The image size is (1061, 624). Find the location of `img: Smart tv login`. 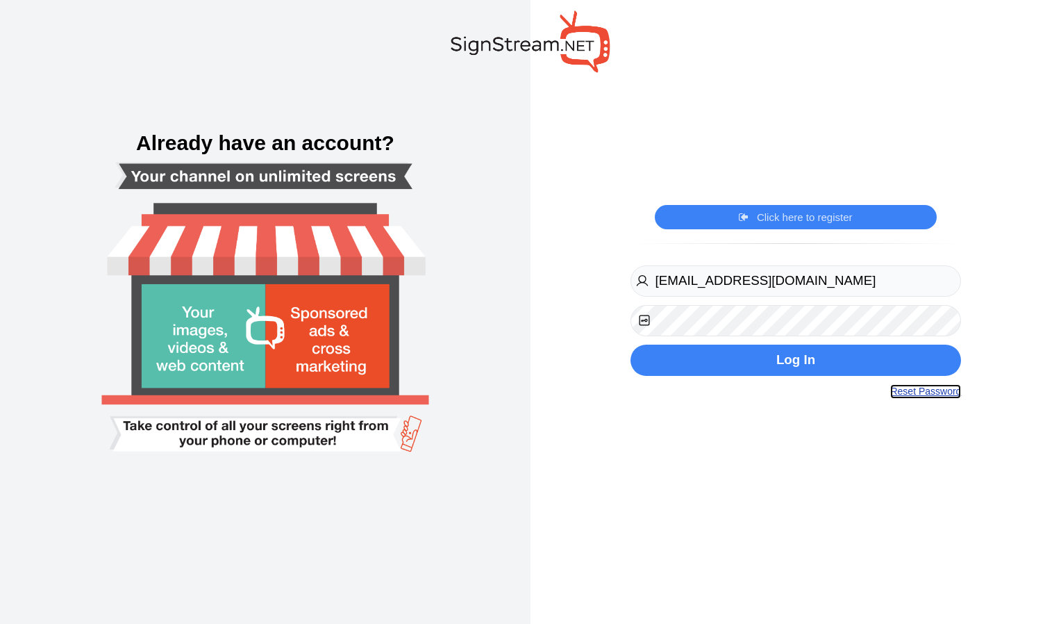

img: Smart tv login is located at coordinates (265, 311).